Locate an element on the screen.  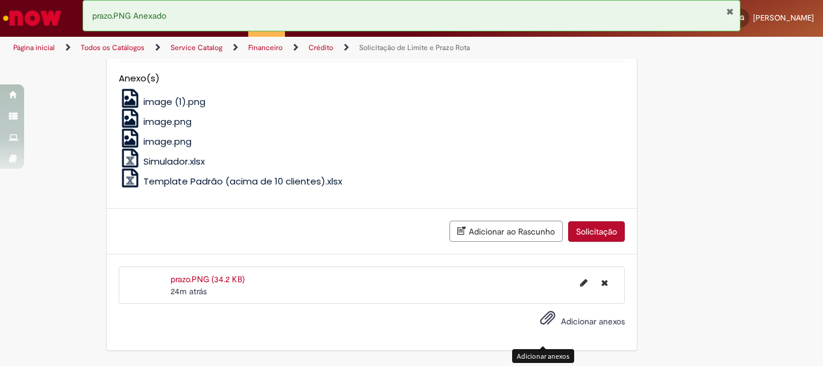
span: 24m atrás is located at coordinates (189, 291).